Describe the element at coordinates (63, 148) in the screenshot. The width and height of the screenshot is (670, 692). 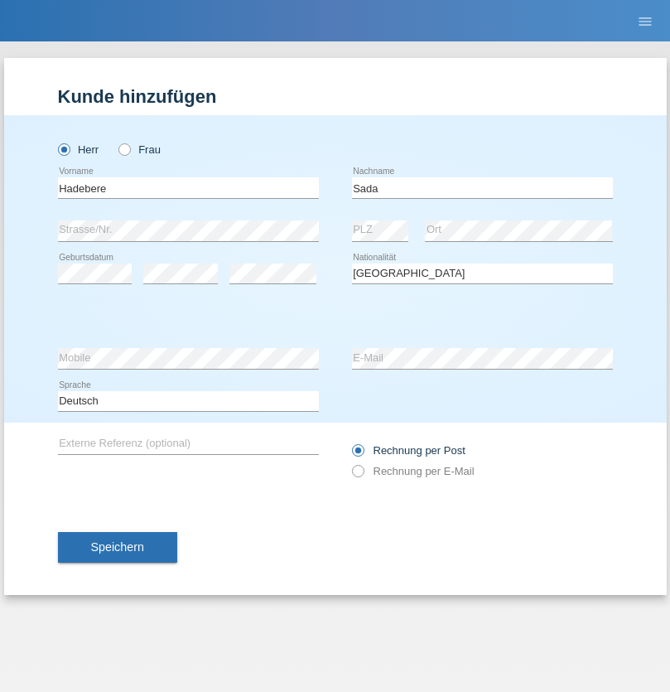
I see `input: Herr` at that location.